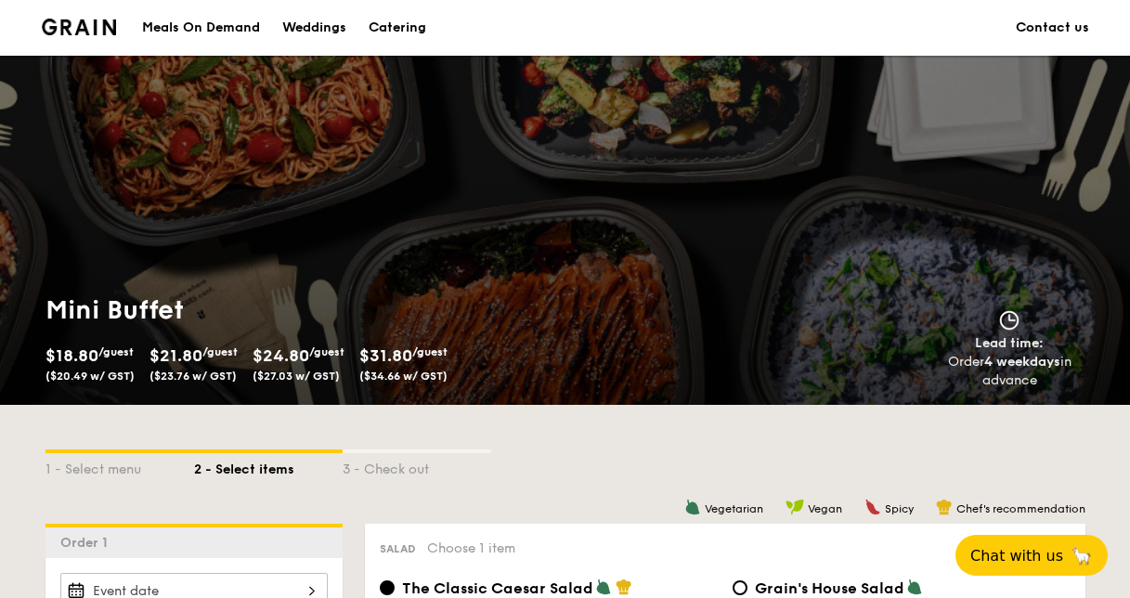  What do you see at coordinates (873, 507) in the screenshot?
I see `img: icon-spicy.37a8142b.svg` at bounding box center [873, 507].